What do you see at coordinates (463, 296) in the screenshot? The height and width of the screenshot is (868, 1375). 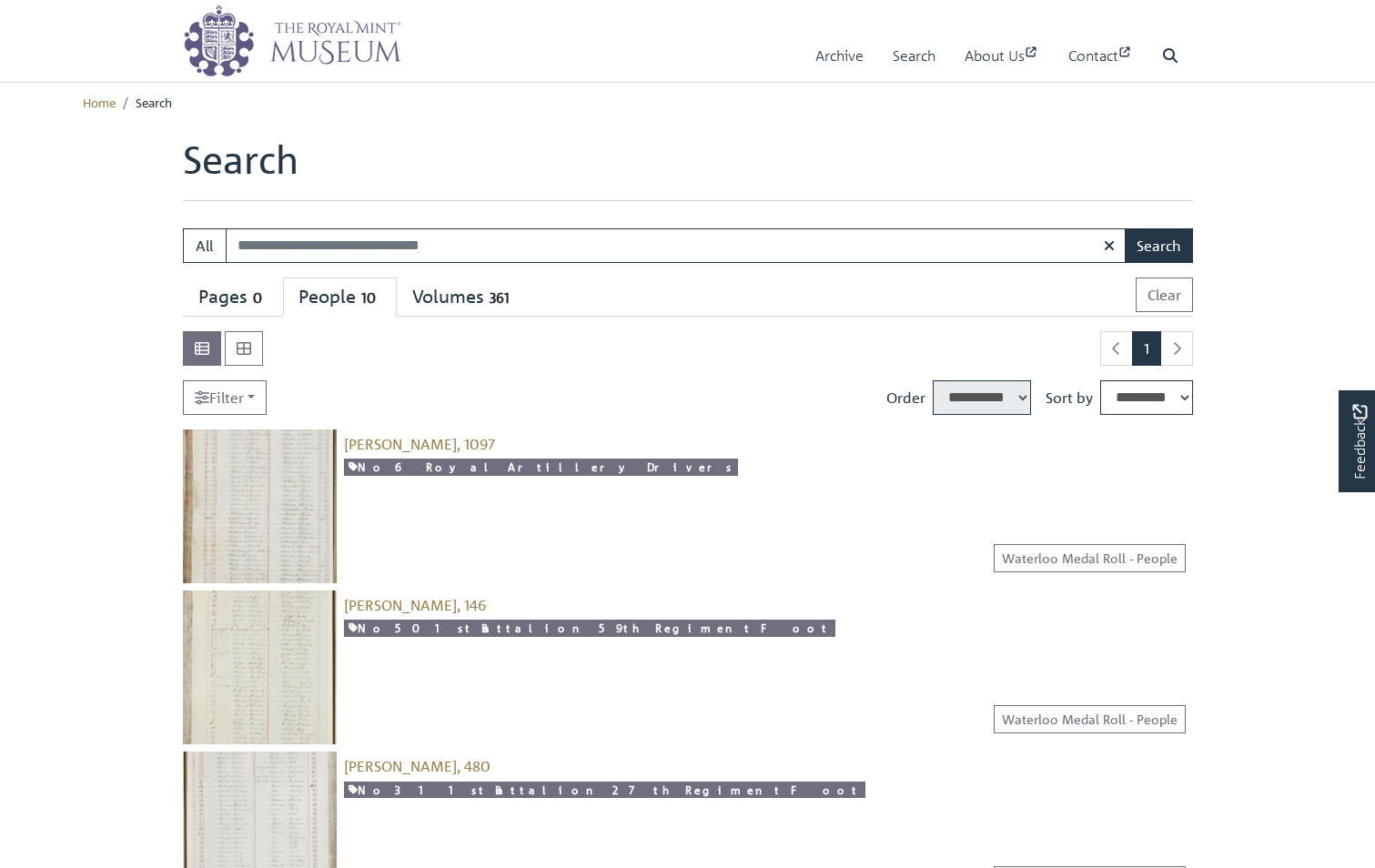 I see `div: Volumes` at bounding box center [463, 296].